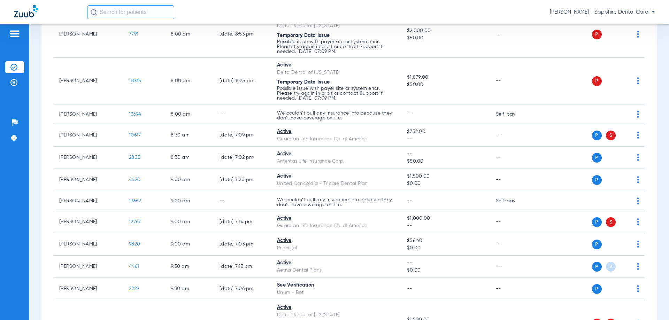 The height and width of the screenshot is (320, 669). Describe the element at coordinates (133, 34) in the screenshot. I see `span: 7791` at that location.